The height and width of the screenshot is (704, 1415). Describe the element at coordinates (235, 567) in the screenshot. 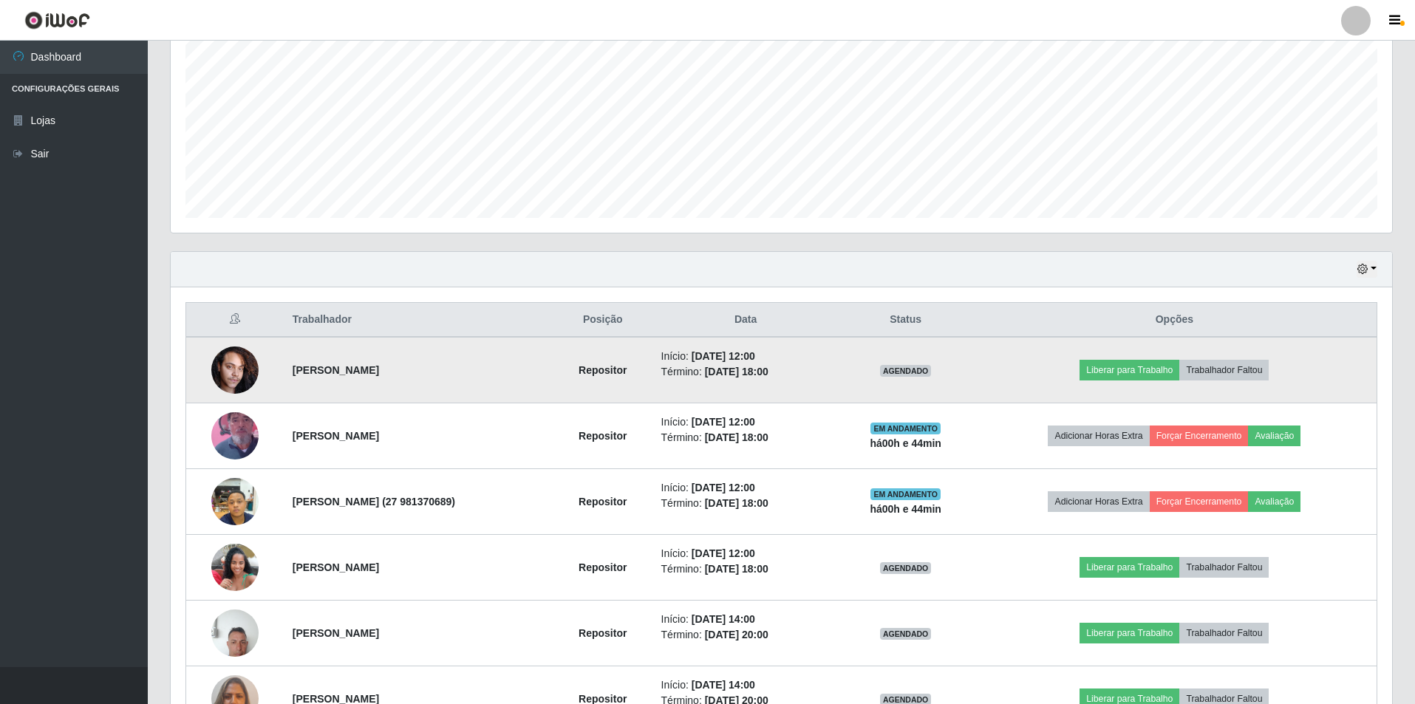

I see `img: 1757557261594.jpeg` at that location.